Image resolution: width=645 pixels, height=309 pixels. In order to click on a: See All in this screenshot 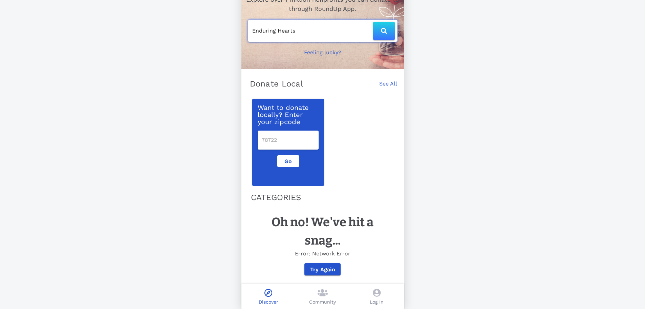, I will do `click(388, 87)`.